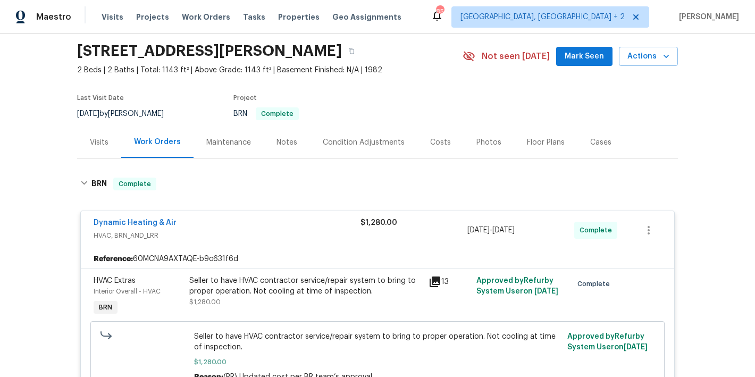 This screenshot has width=755, height=377. Describe the element at coordinates (352, 51) in the screenshot. I see `button: Copy Address` at that location.